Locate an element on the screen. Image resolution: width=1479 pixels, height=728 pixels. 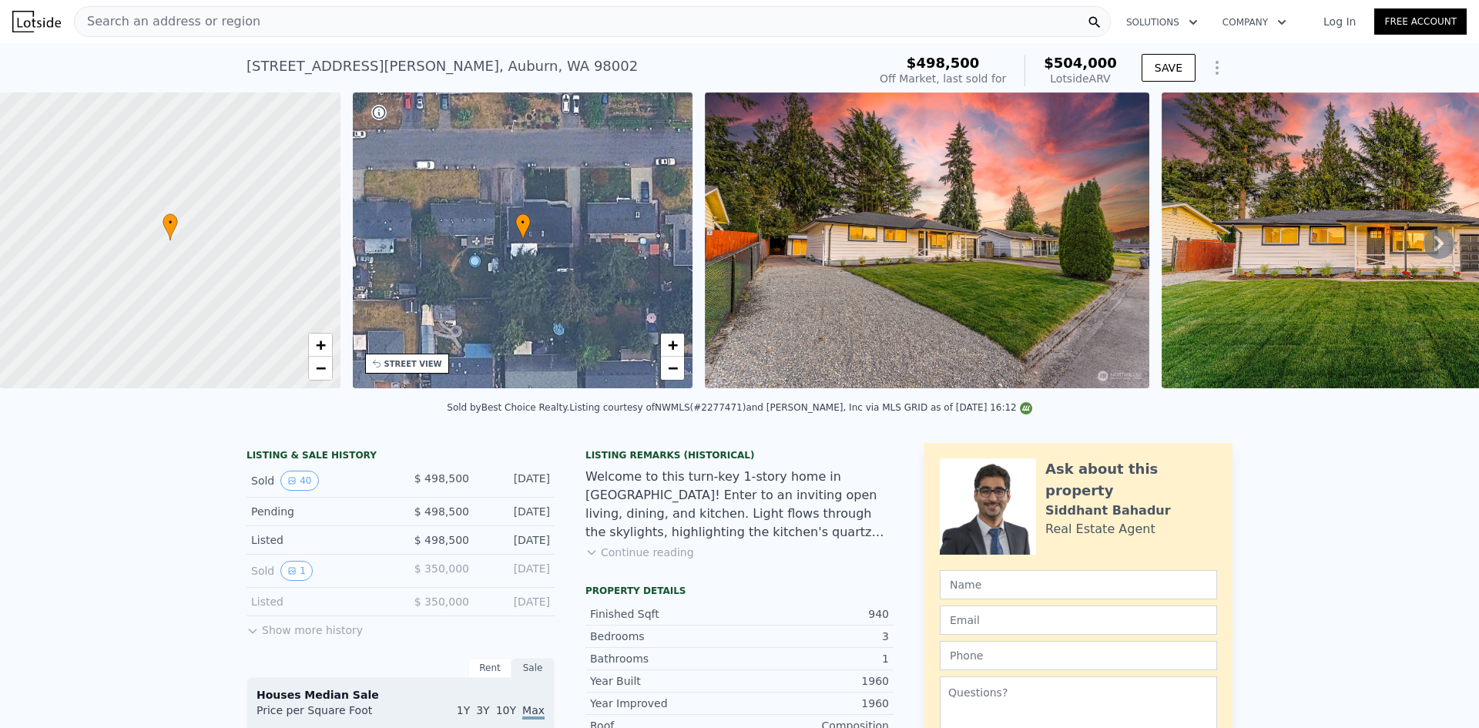
button: Show more history is located at coordinates (304, 627).